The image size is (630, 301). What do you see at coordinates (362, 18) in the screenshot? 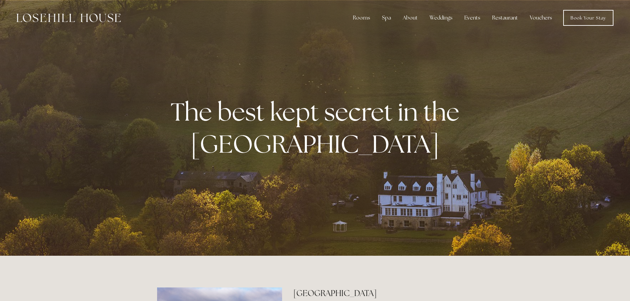
I see `div: Rooms` at bounding box center [362, 18].